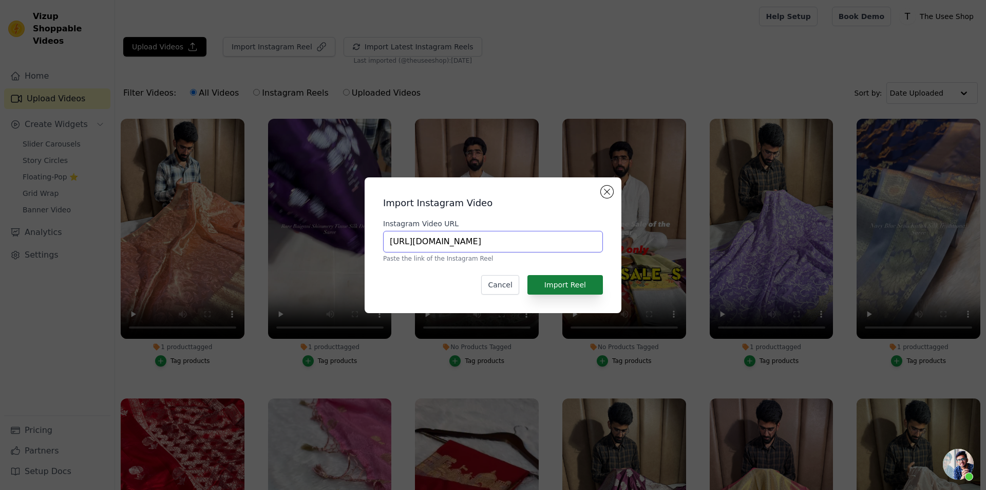 Image resolution: width=986 pixels, height=490 pixels. I want to click on button: Cancel, so click(500, 285).